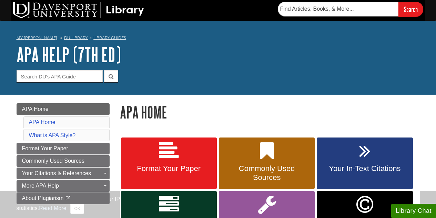  What do you see at coordinates (69, 55) in the screenshot?
I see `a: APA Help (7th Ed)` at bounding box center [69, 55].